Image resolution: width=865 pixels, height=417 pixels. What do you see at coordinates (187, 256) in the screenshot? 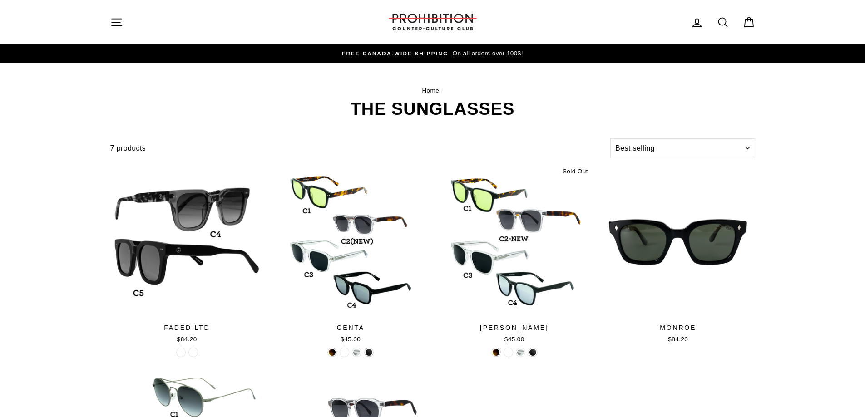
I see `a: FADED LTD$84.20` at bounding box center [187, 256].